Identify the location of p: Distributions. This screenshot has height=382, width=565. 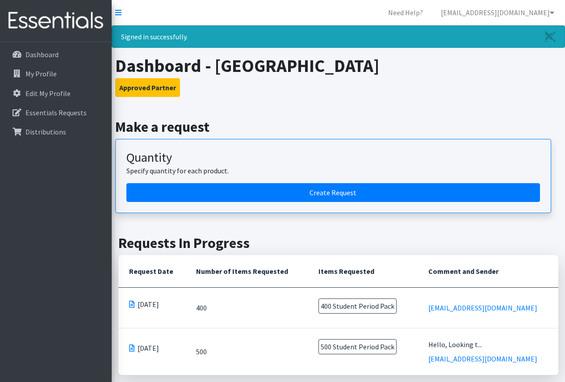
(46, 132).